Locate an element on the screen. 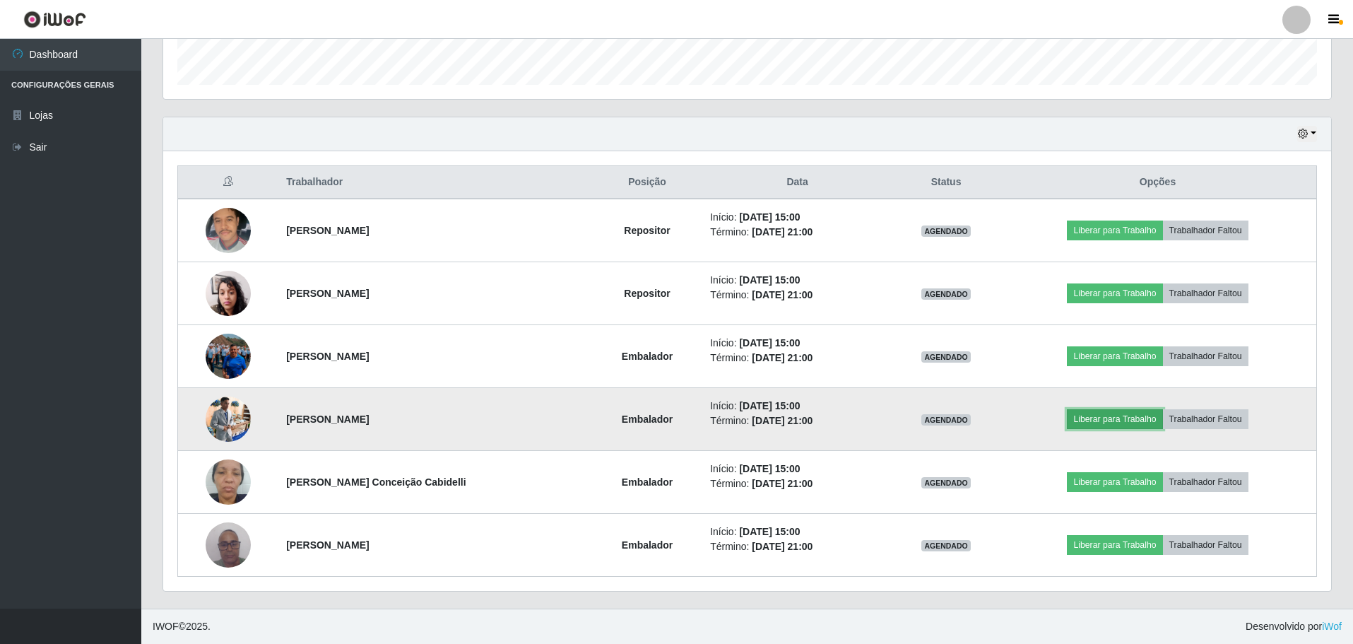 The image size is (1353, 644). img: 1758737103352.jpeg is located at coordinates (228, 544).